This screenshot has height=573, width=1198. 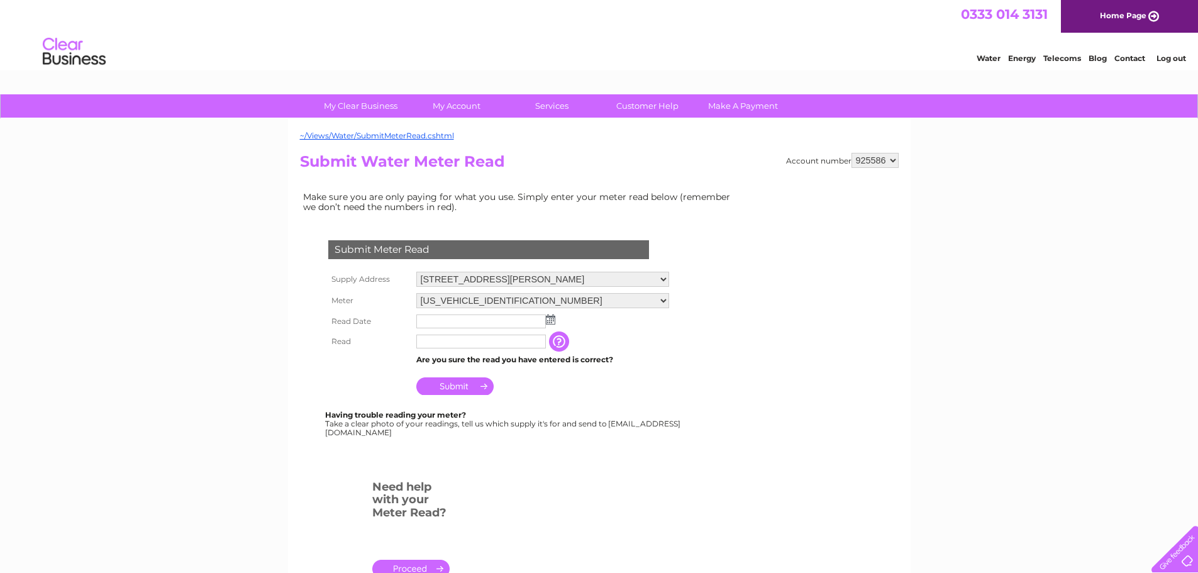 I want to click on a: 0333 014 3131, so click(x=1004, y=14).